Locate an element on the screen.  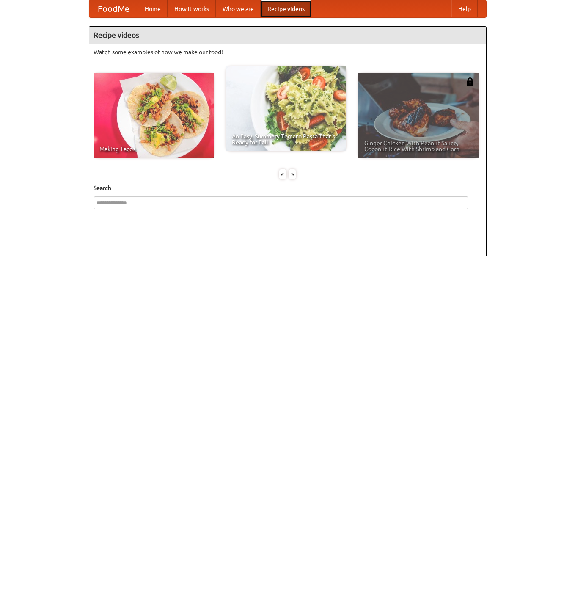
img: 483408.png is located at coordinates (470, 82).